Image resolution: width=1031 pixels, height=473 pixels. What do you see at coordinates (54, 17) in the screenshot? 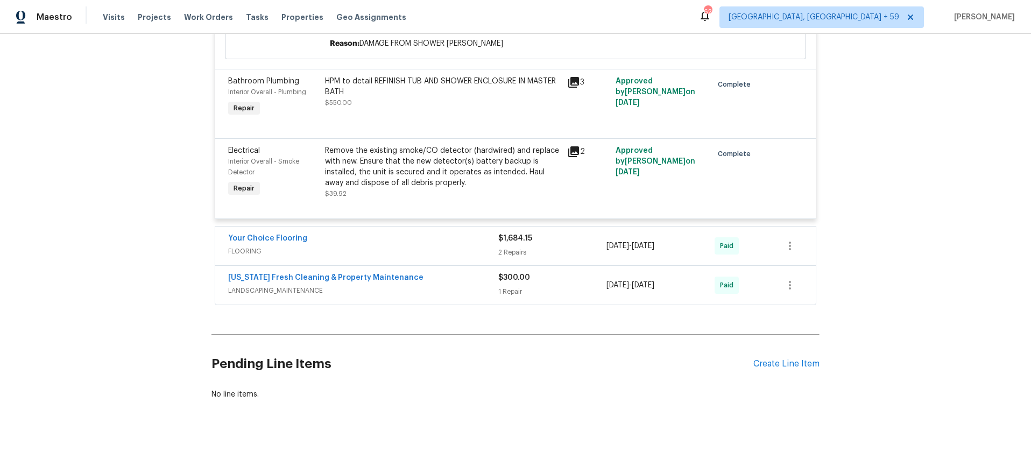
I see `span: Maestro` at bounding box center [54, 17].